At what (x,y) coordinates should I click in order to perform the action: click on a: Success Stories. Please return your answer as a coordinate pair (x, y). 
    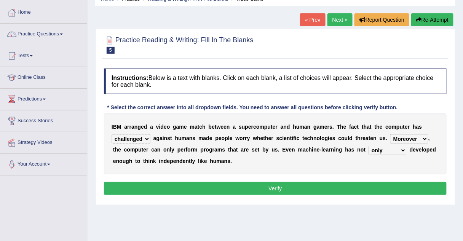
    Looking at the image, I should click on (44, 120).